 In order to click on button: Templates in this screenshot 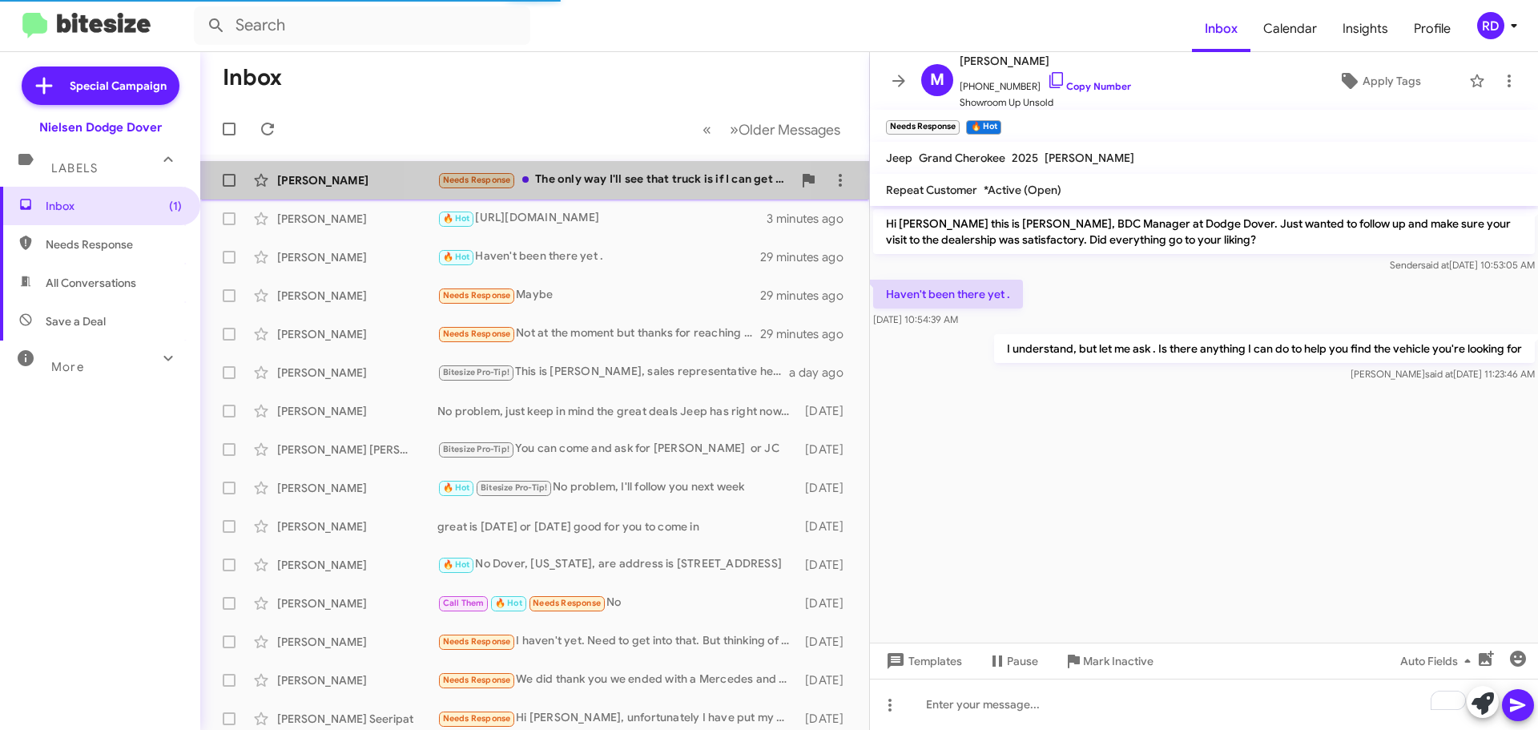, I will do `click(922, 661)`.